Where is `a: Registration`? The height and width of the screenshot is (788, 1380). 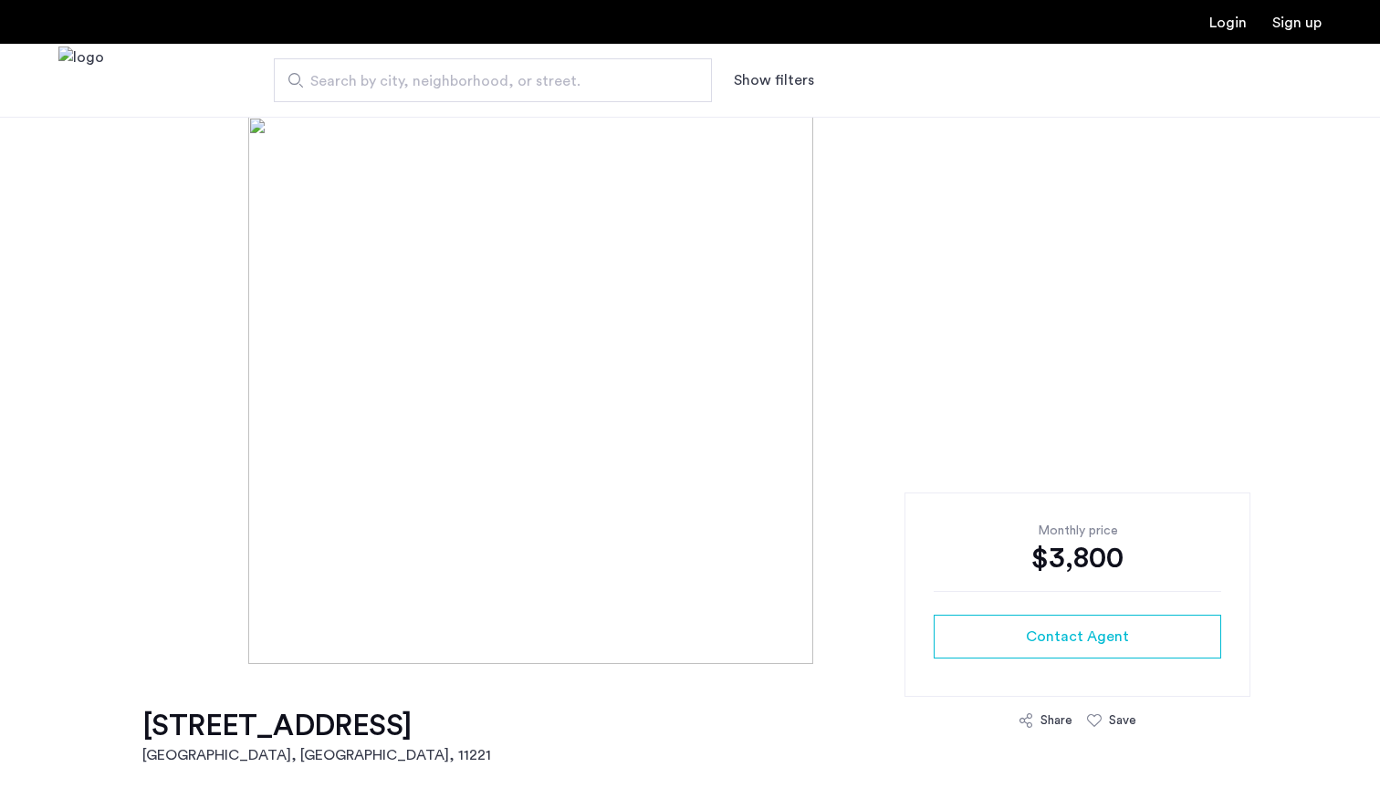
a: Registration is located at coordinates (1297, 23).